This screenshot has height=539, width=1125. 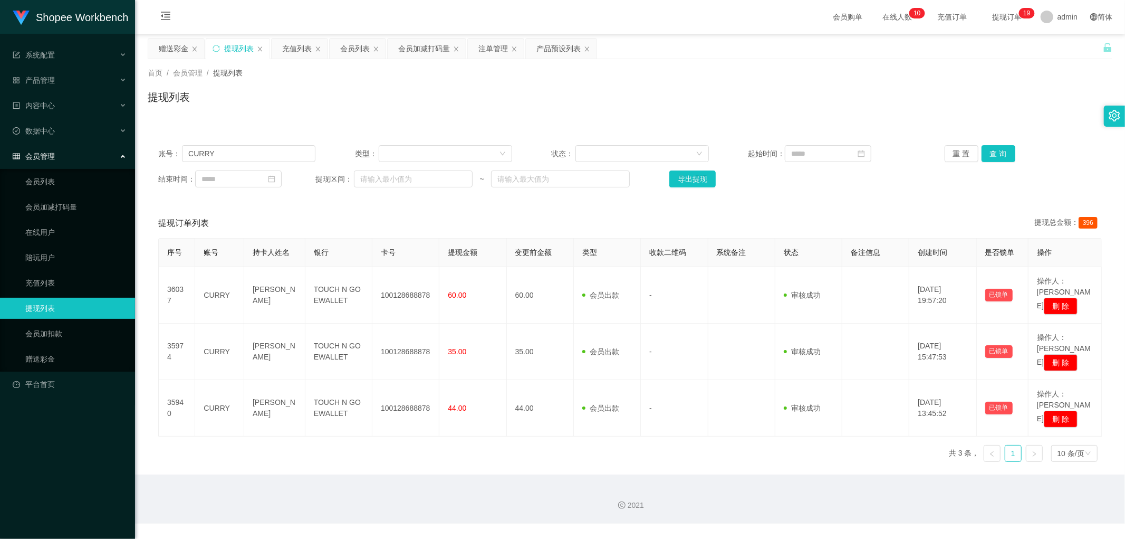 I want to click on span: 结束时间：, so click(x=177, y=179).